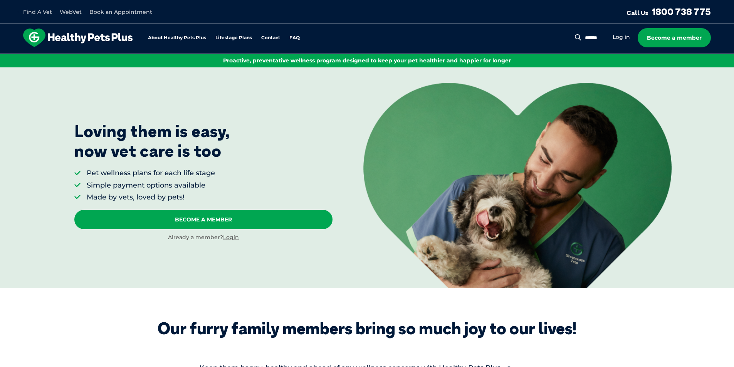  What do you see at coordinates (37, 12) in the screenshot?
I see `a: Find A Vet` at bounding box center [37, 12].